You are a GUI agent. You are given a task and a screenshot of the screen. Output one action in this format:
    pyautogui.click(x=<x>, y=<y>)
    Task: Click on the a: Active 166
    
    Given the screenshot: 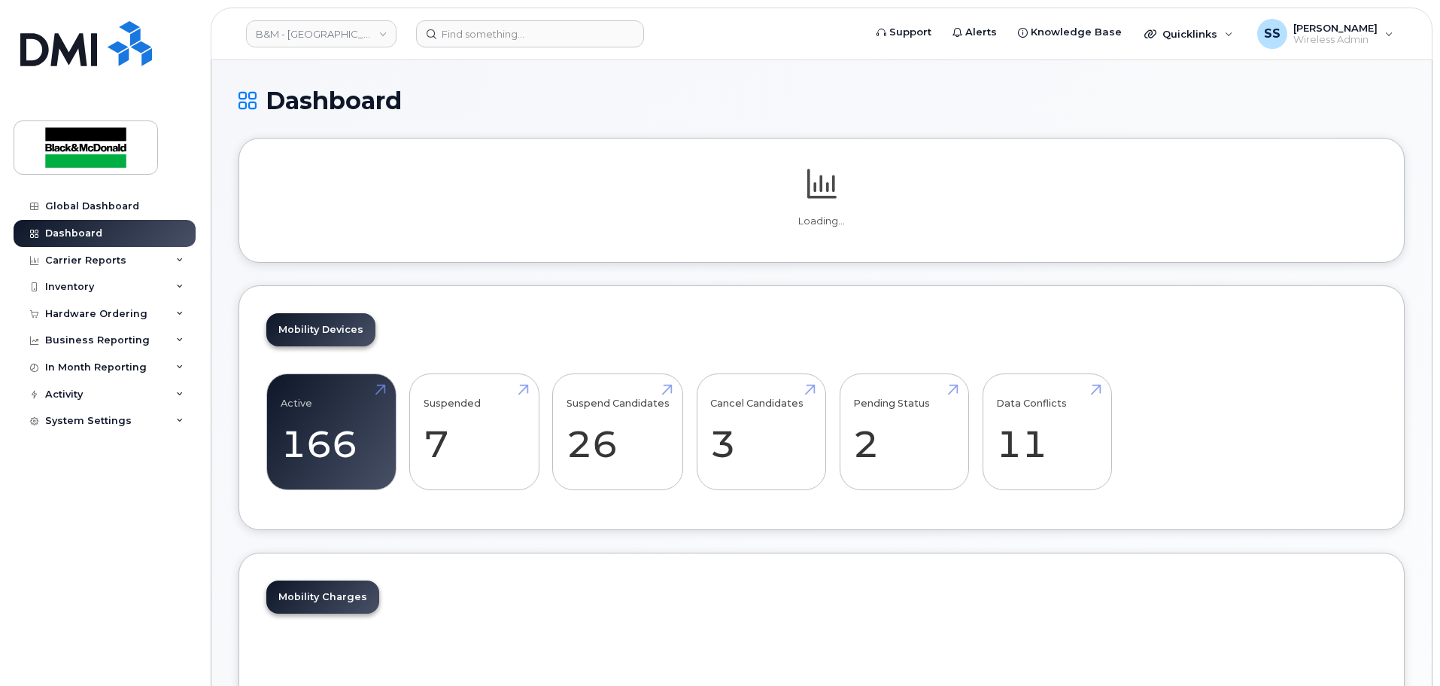 What is the action you would take?
    pyautogui.click(x=331, y=432)
    